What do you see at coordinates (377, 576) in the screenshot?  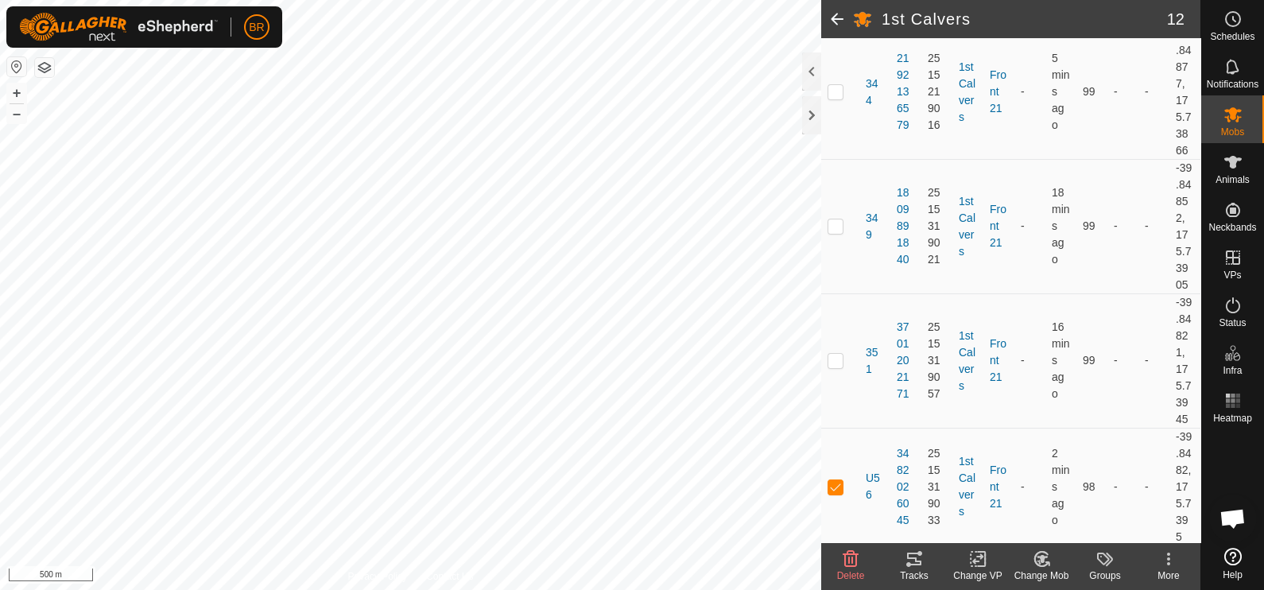 I see `a: Privacy Policy` at bounding box center [377, 576].